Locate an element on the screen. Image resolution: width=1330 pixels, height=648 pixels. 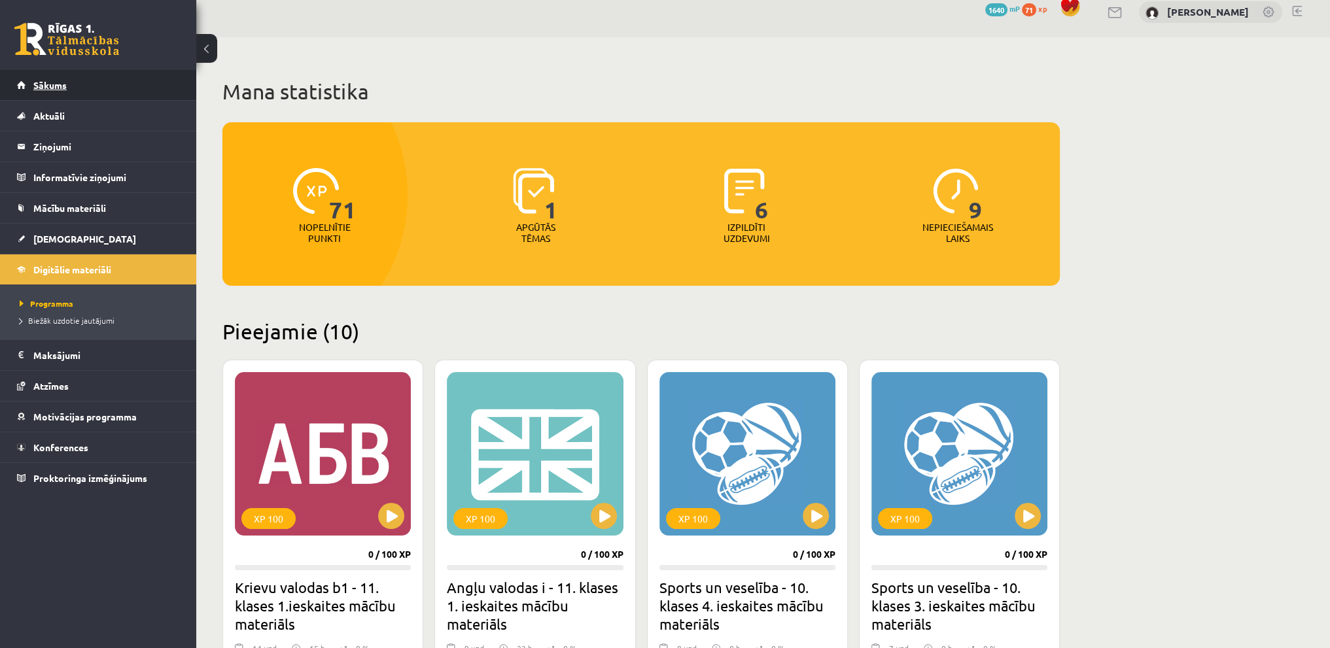
a: Digitālie materiāli is located at coordinates (98, 269).